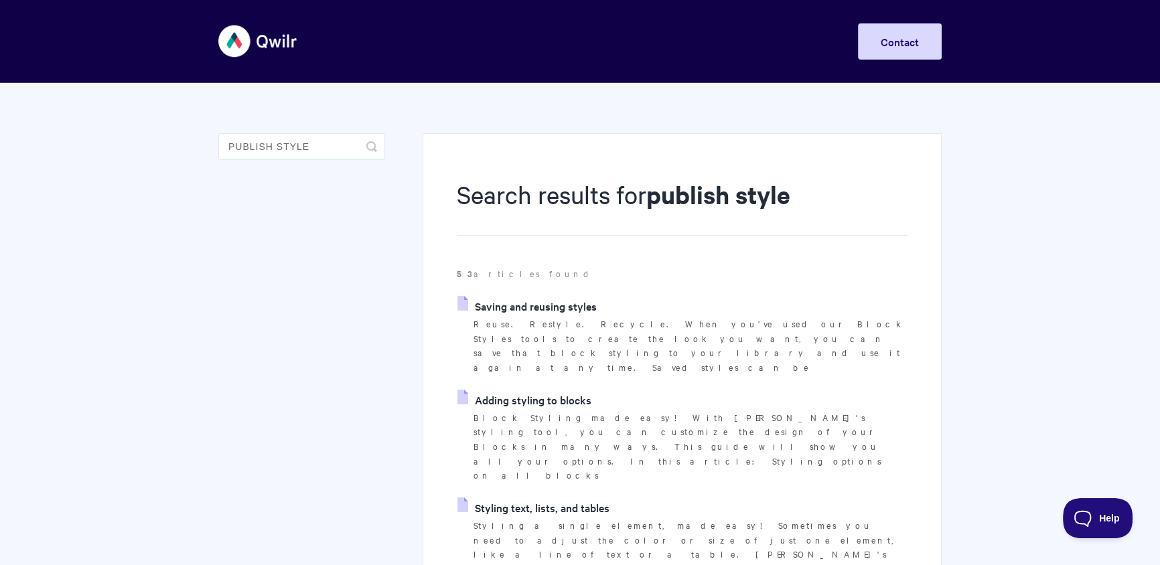  Describe the element at coordinates (682, 206) in the screenshot. I see `h1: Search results for` at that location.